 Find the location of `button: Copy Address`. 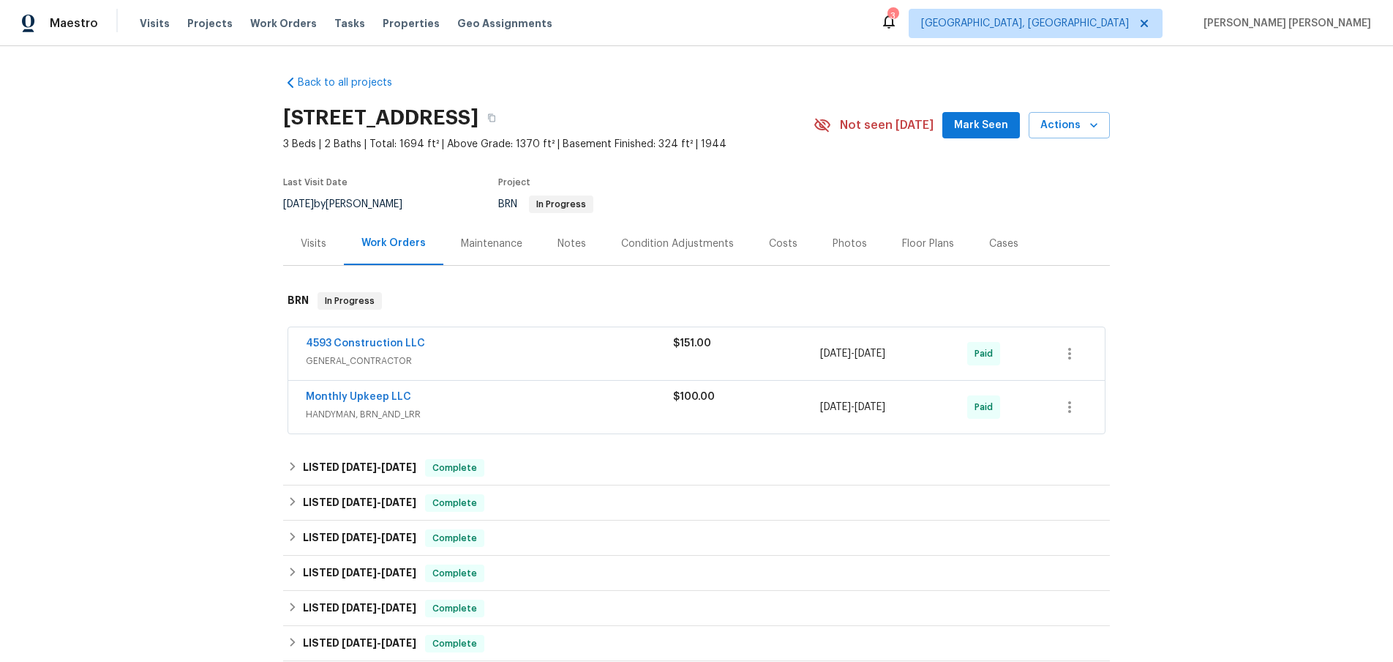

button: Copy Address is located at coordinates (492, 118).